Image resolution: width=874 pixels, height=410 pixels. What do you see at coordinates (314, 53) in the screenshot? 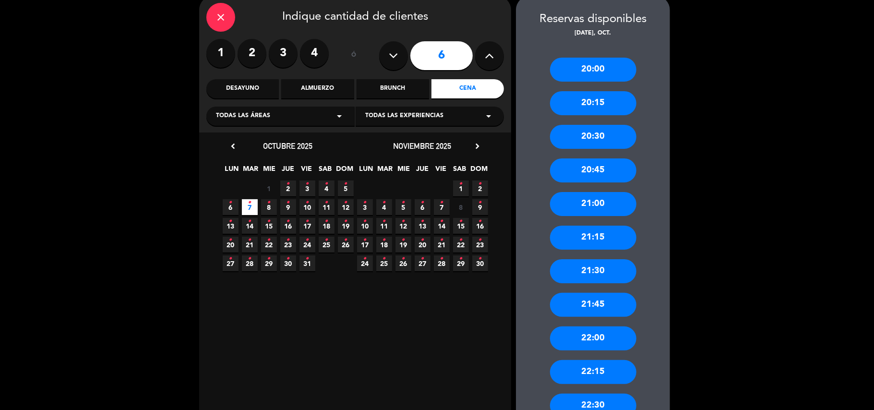
I see `label: 4` at bounding box center [314, 53].